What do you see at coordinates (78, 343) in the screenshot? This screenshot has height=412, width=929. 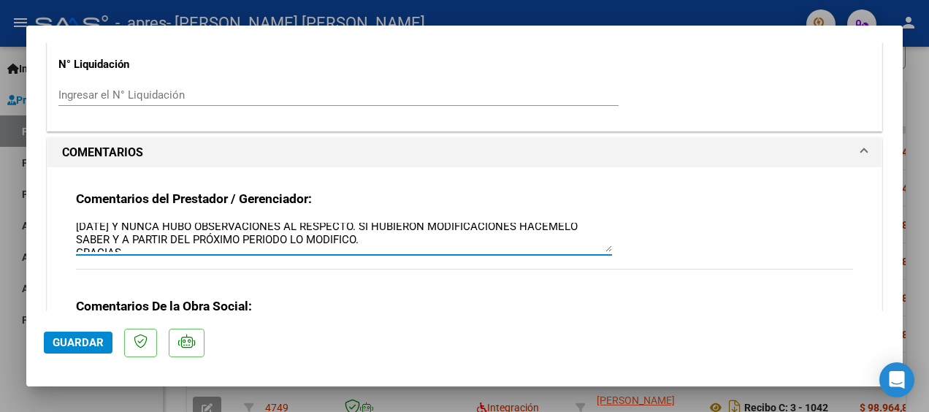 I see `button: Guardar` at bounding box center [78, 343].